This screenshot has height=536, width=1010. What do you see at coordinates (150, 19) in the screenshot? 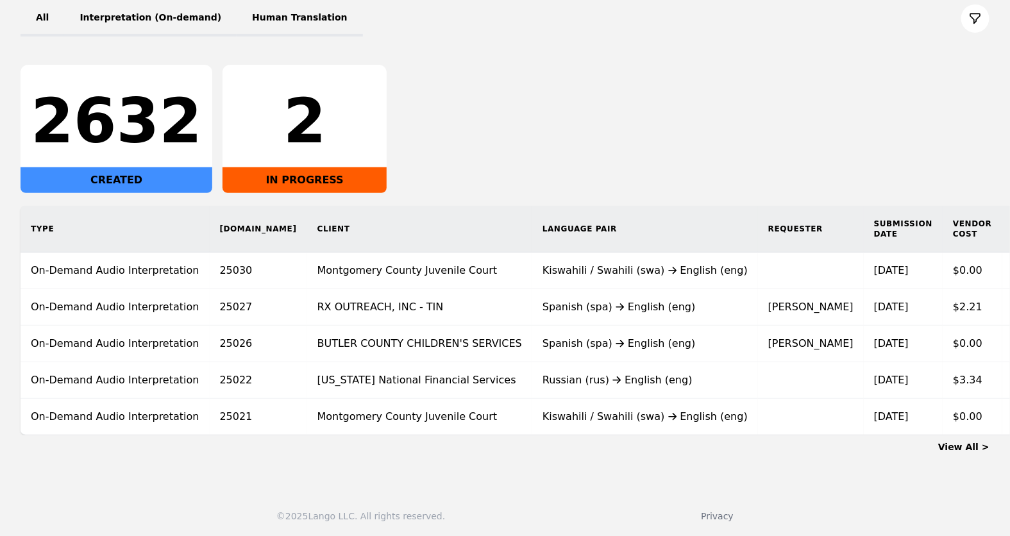
I see `button: Interpretation (On-demand)` at bounding box center [150, 19].